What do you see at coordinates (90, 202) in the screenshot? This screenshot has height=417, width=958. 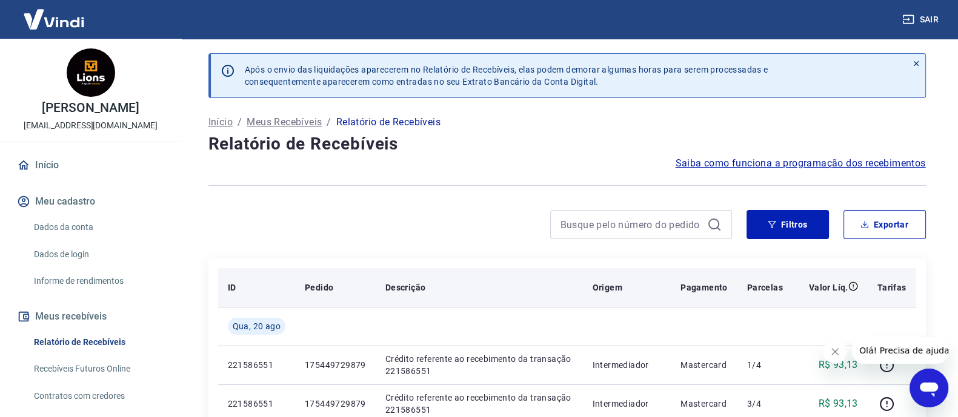 I see `button: Meu cadastro` at bounding box center [90, 202].